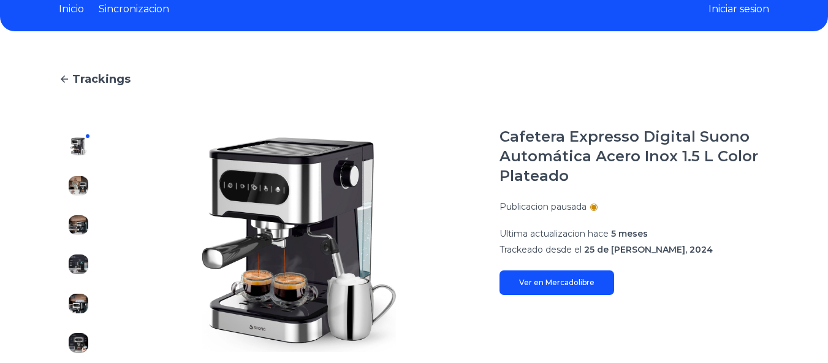  What do you see at coordinates (554, 234) in the screenshot?
I see `span: Ultima actualizacion hace` at bounding box center [554, 234].